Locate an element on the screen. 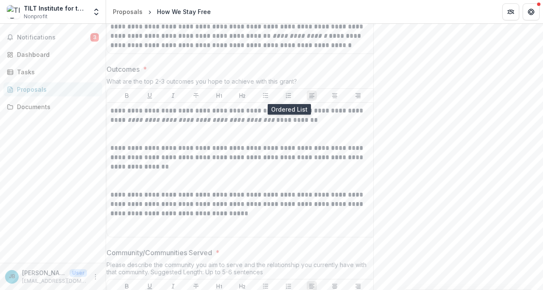 This screenshot has width=543, height=290. a: Documents is located at coordinates (53, 107).